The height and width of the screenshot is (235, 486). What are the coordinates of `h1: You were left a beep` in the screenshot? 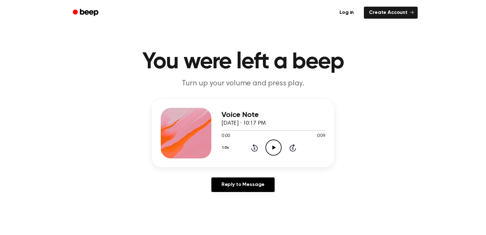 It's located at (243, 62).